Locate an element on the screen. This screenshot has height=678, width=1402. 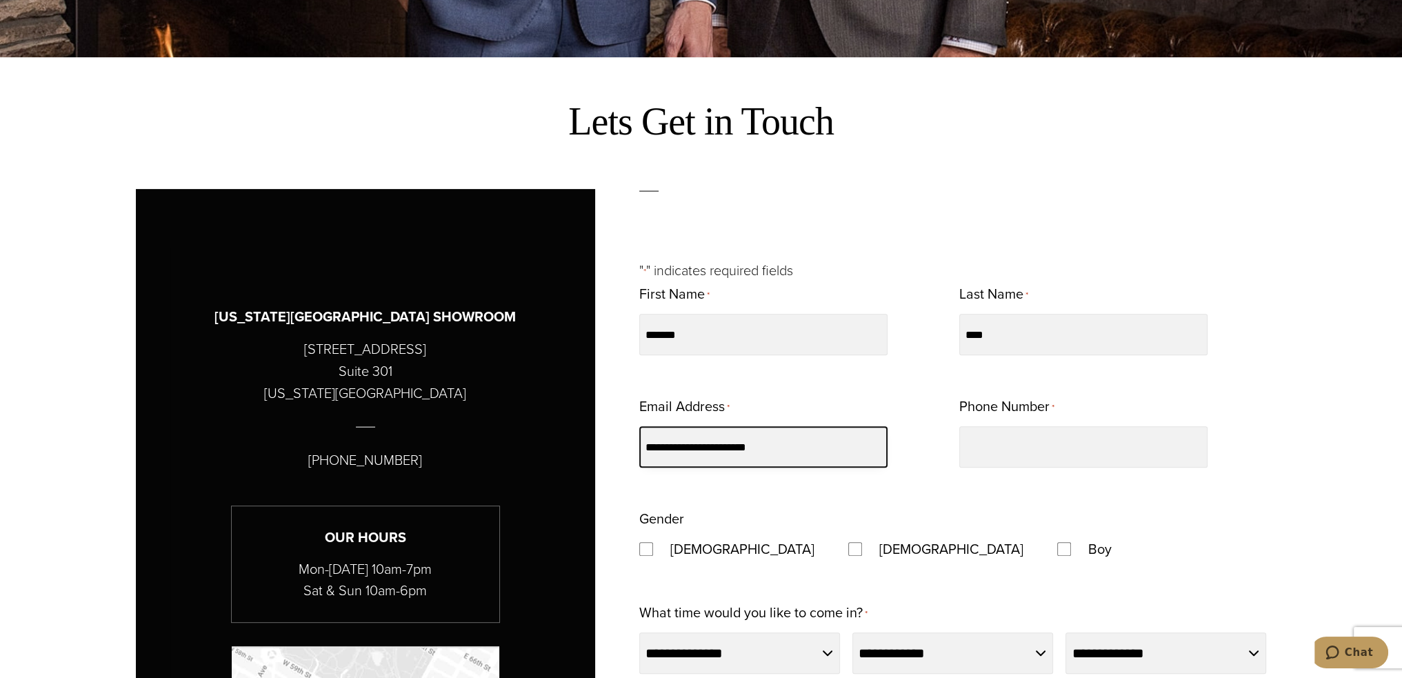
label: First Name is located at coordinates (674, 294).